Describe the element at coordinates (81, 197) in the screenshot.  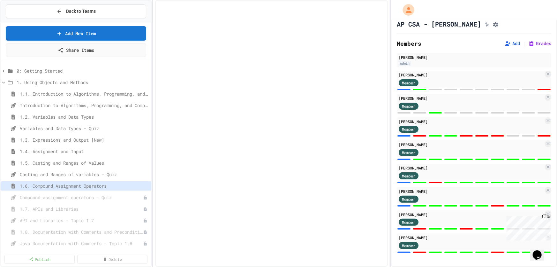
I see `span: Compound assignment operators - Quiz` at that location.